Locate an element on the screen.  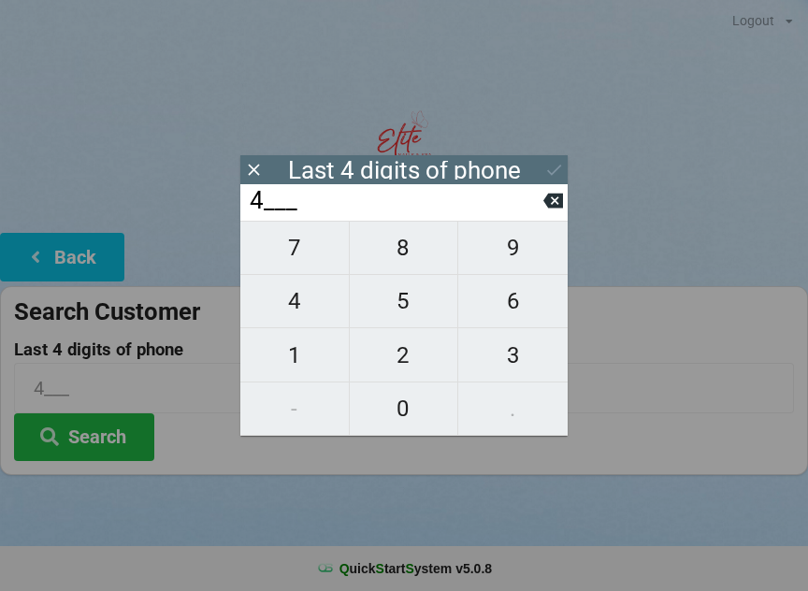
button: 5 is located at coordinates (404, 301).